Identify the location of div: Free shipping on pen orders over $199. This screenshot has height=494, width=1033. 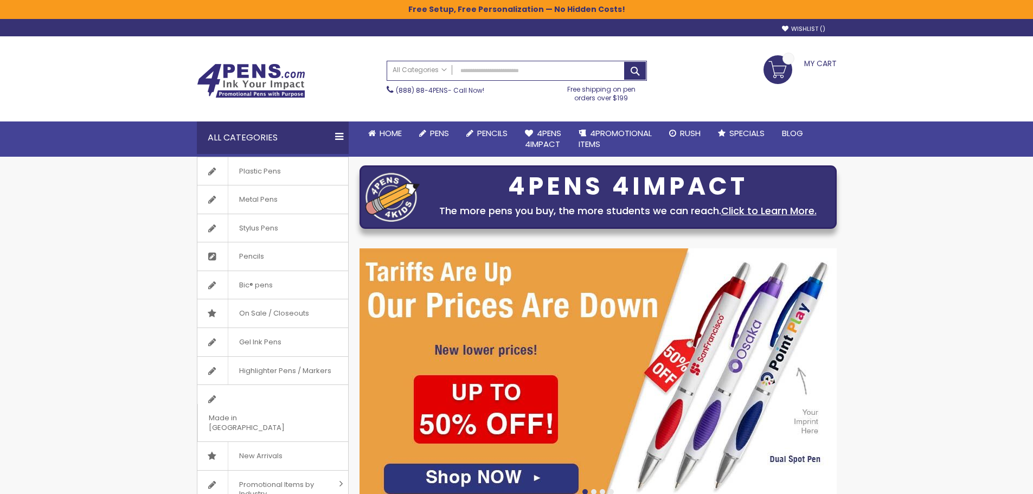
(601, 92).